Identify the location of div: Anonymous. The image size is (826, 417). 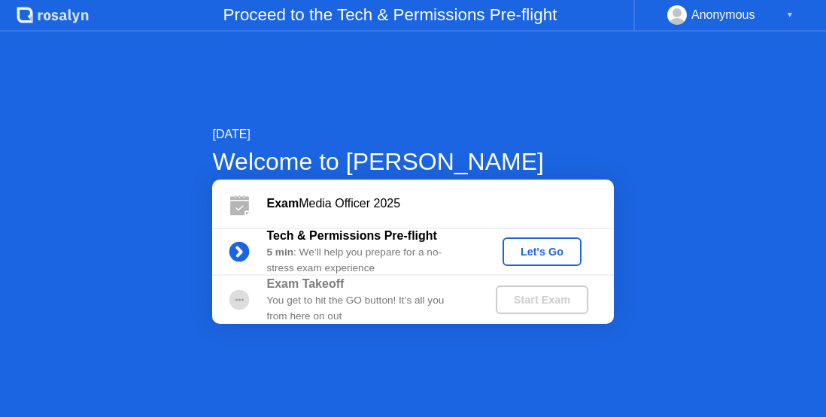
(723, 15).